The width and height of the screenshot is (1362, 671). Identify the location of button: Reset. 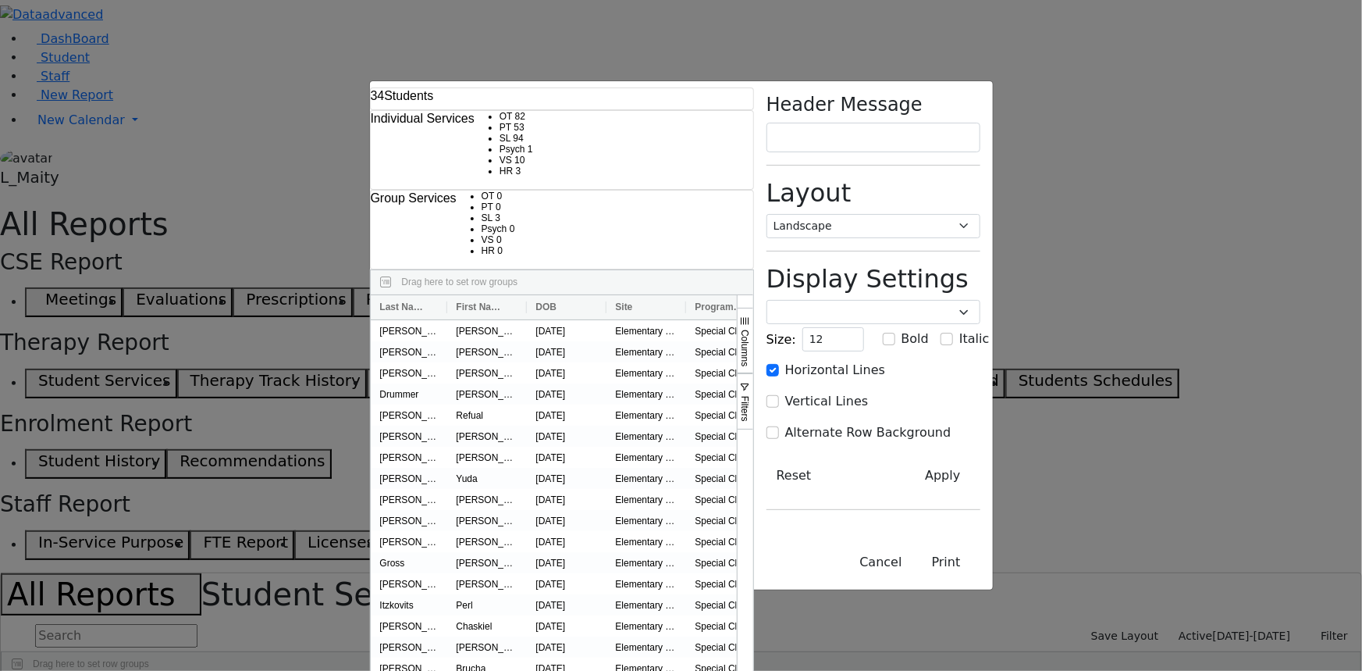
(794, 475).